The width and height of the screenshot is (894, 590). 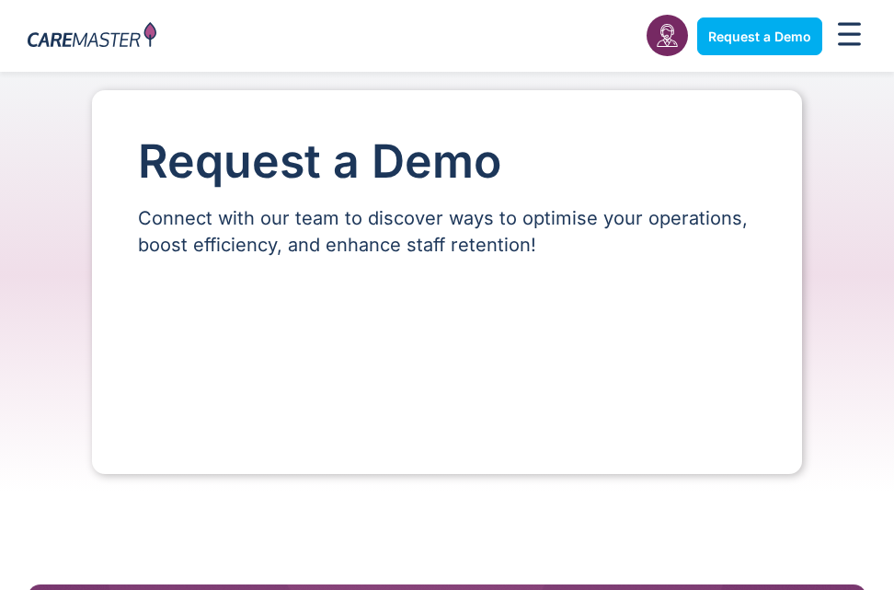 I want to click on h1: Request a Demo, so click(x=447, y=161).